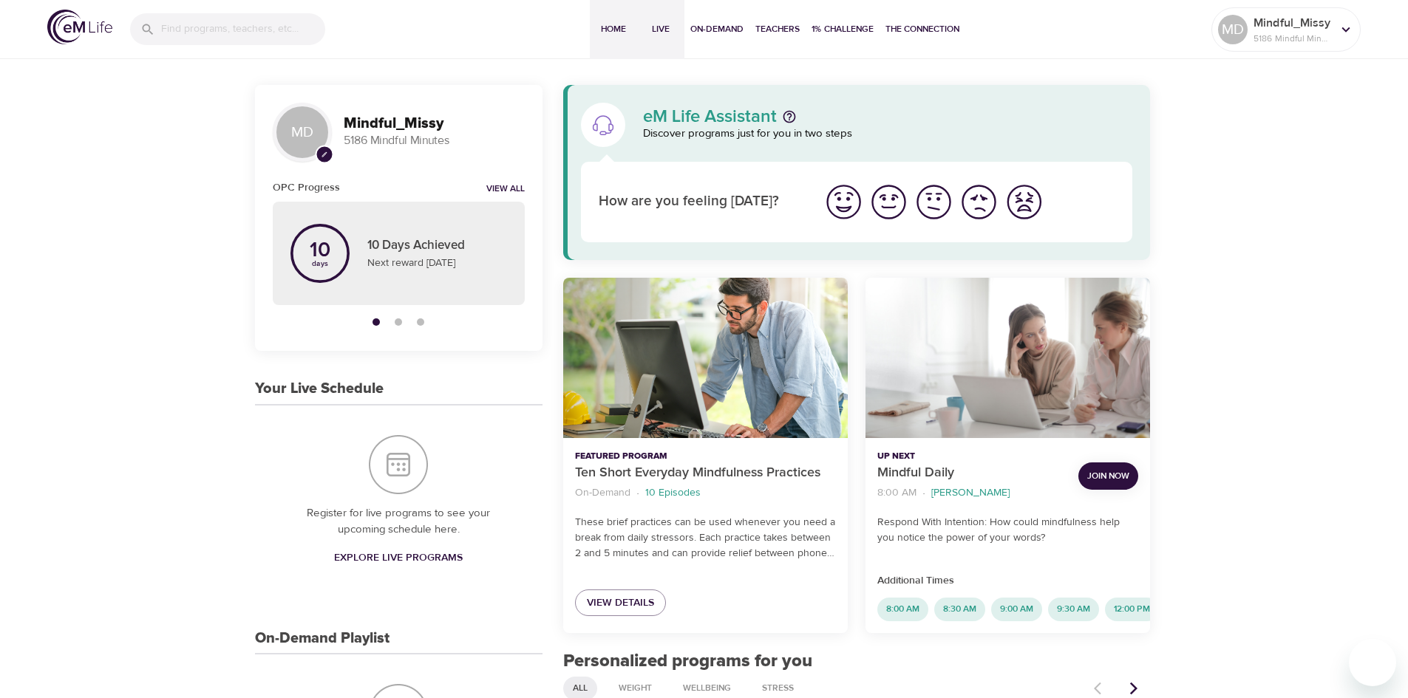 This screenshot has height=698, width=1408. Describe the element at coordinates (603, 125) in the screenshot. I see `img: eM Life Assistant` at that location.